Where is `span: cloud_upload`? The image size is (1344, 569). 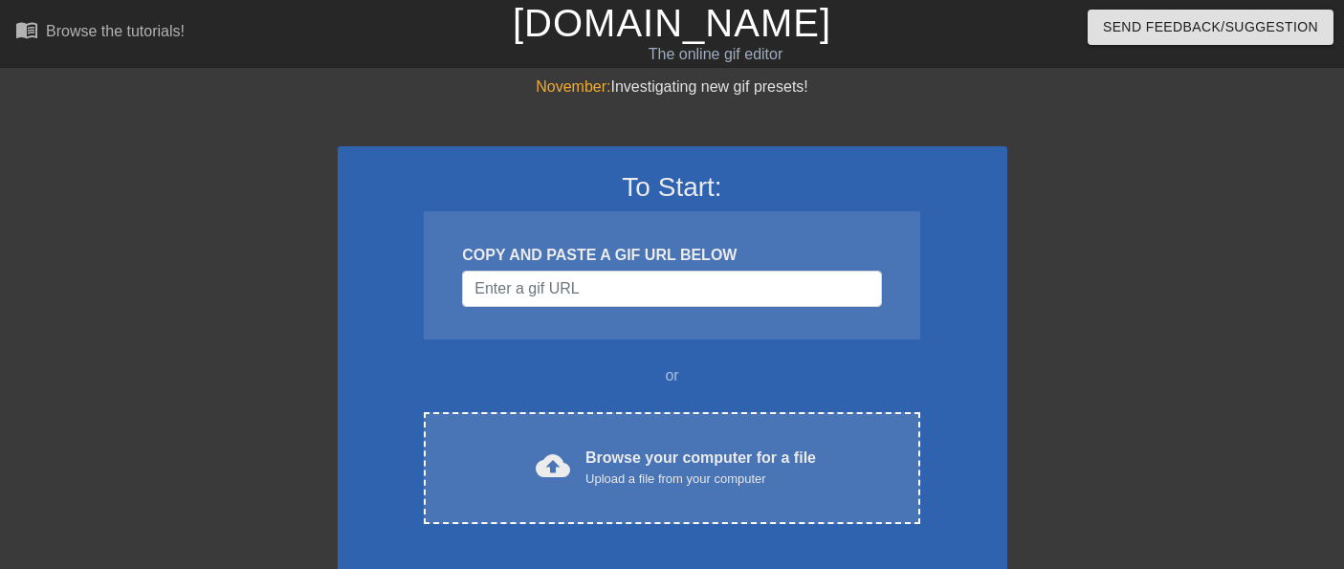 span: cloud_upload is located at coordinates (553, 466).